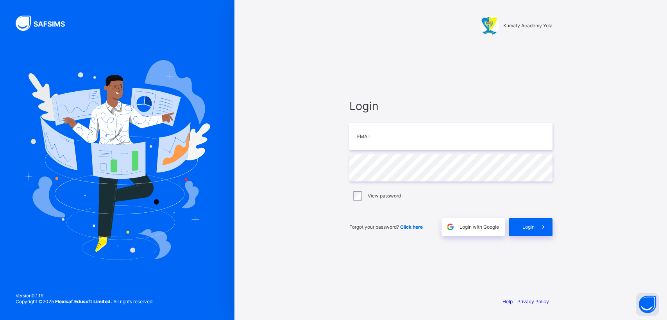 This screenshot has height=320, width=667. Describe the element at coordinates (411, 227) in the screenshot. I see `span: Click here` at that location.